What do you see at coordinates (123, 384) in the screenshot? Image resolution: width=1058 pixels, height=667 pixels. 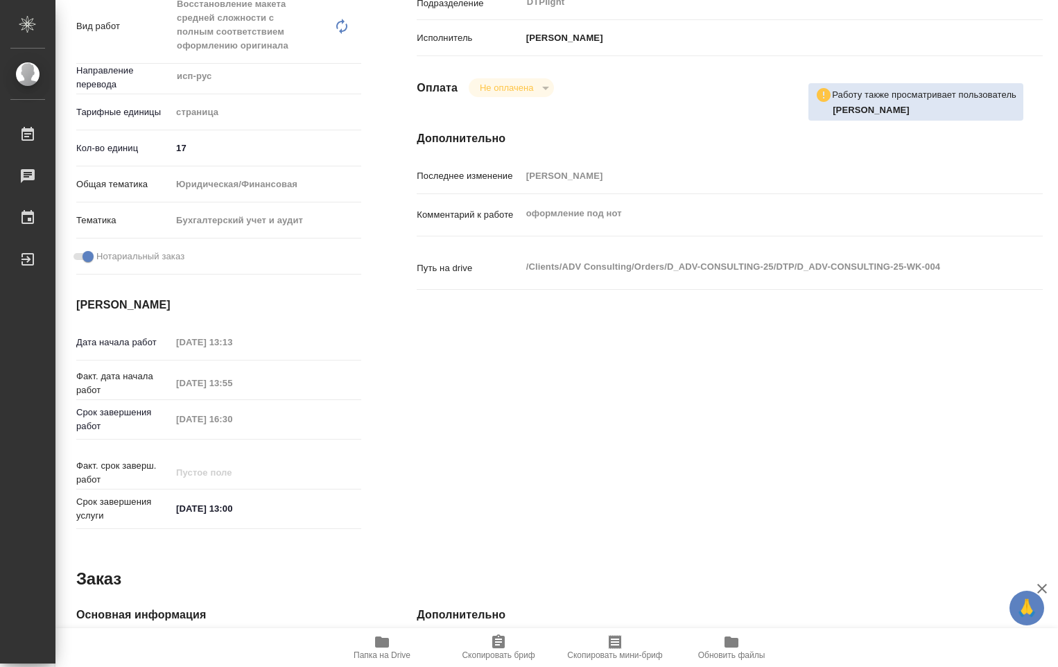 I see `p: Факт. дата начала работ` at bounding box center [123, 384].